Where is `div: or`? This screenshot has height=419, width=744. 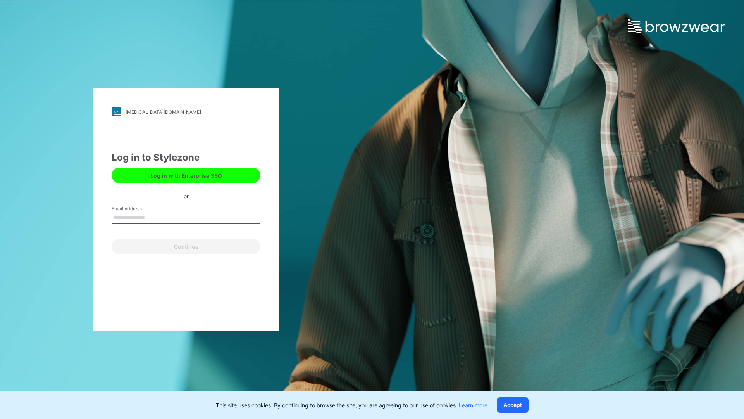
div: or is located at coordinates (186, 195).